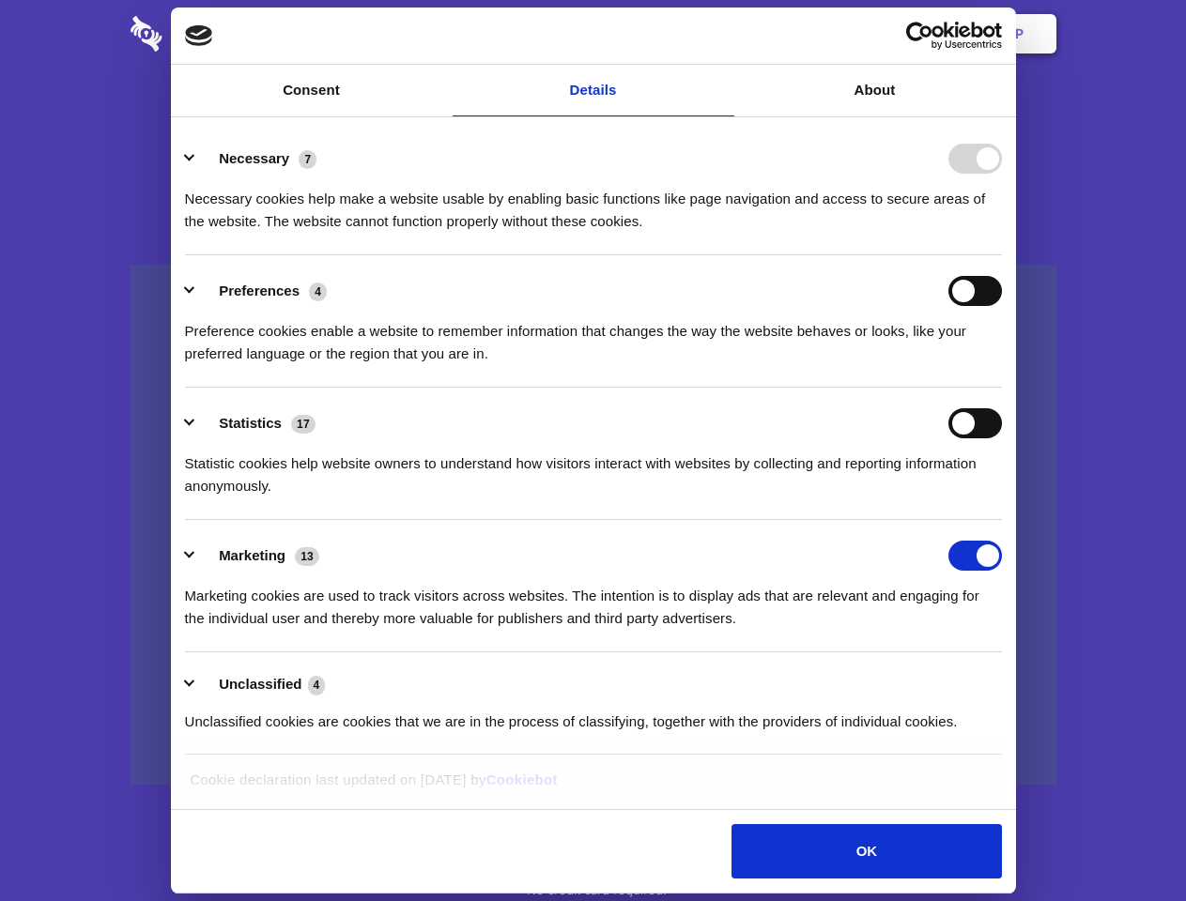  What do you see at coordinates (593, 600) in the screenshot?
I see `div: Marketing cookies are used to track visitors across websites. The intention is to display ads tha...` at bounding box center [593, 600].